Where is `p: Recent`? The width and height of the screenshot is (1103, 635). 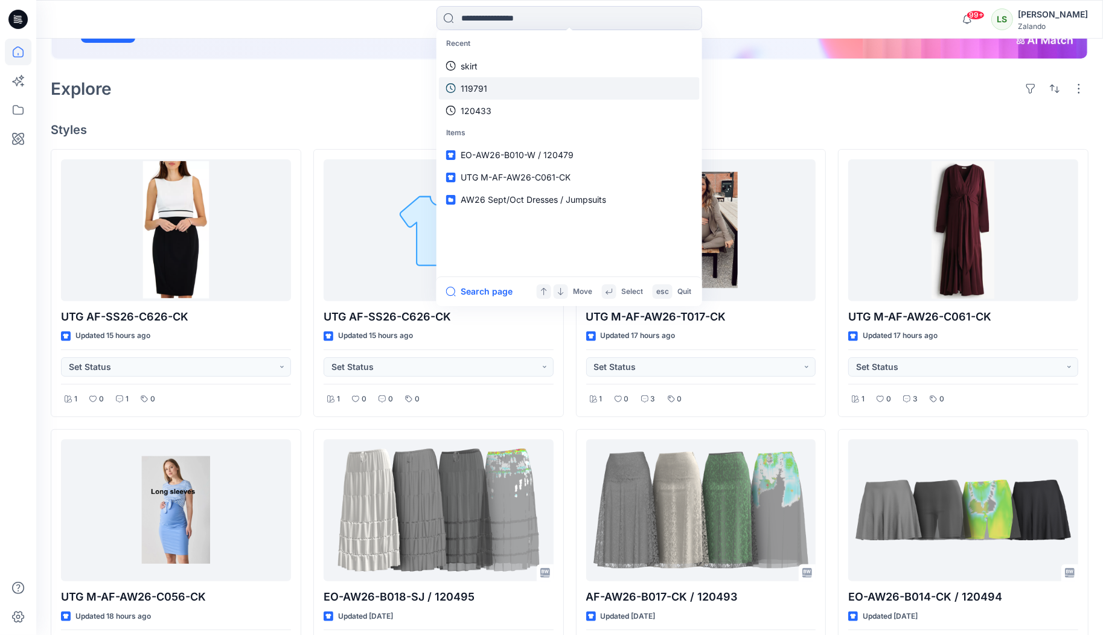 p: Recent is located at coordinates (569, 43).